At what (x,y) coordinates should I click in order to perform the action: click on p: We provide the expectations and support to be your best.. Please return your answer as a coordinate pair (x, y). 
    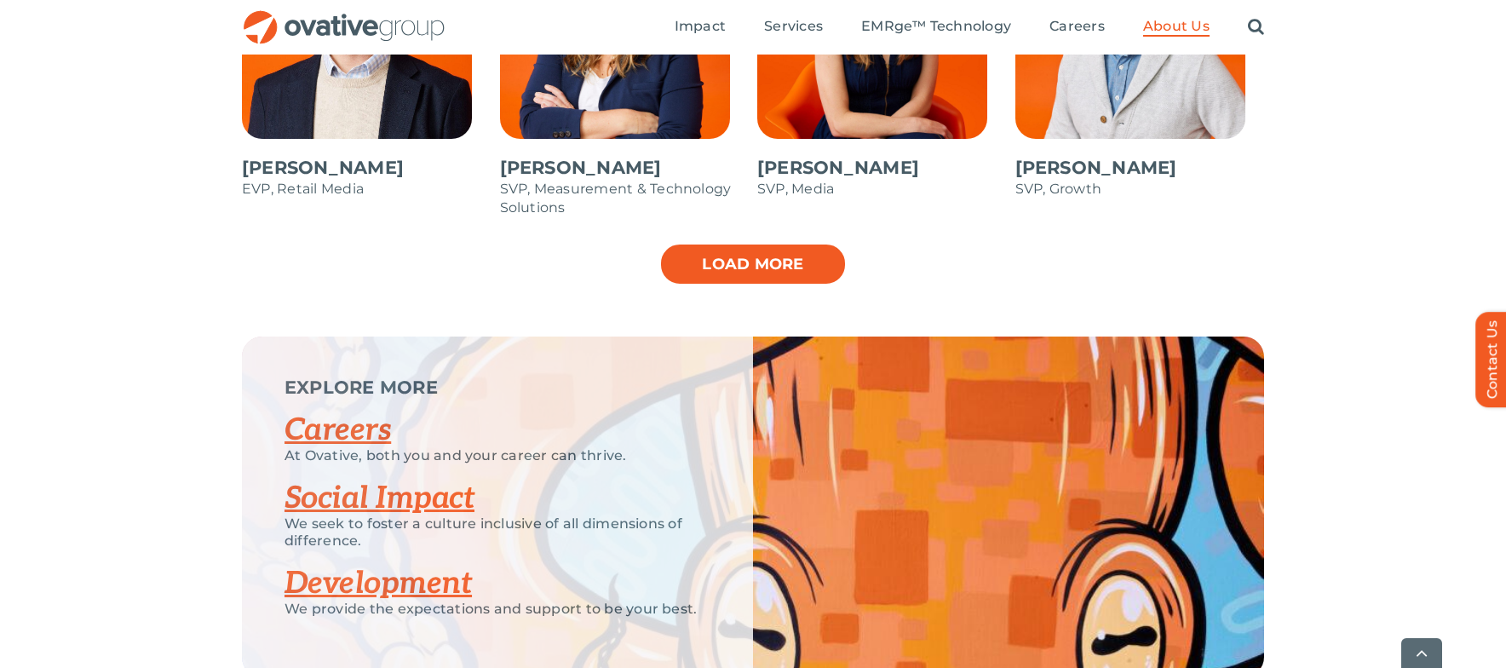
    Looking at the image, I should click on (497, 609).